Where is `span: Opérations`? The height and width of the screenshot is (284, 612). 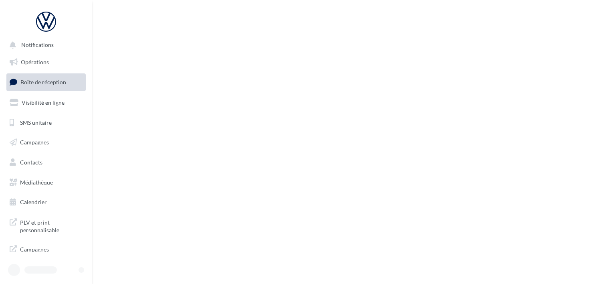 span: Opérations is located at coordinates (35, 62).